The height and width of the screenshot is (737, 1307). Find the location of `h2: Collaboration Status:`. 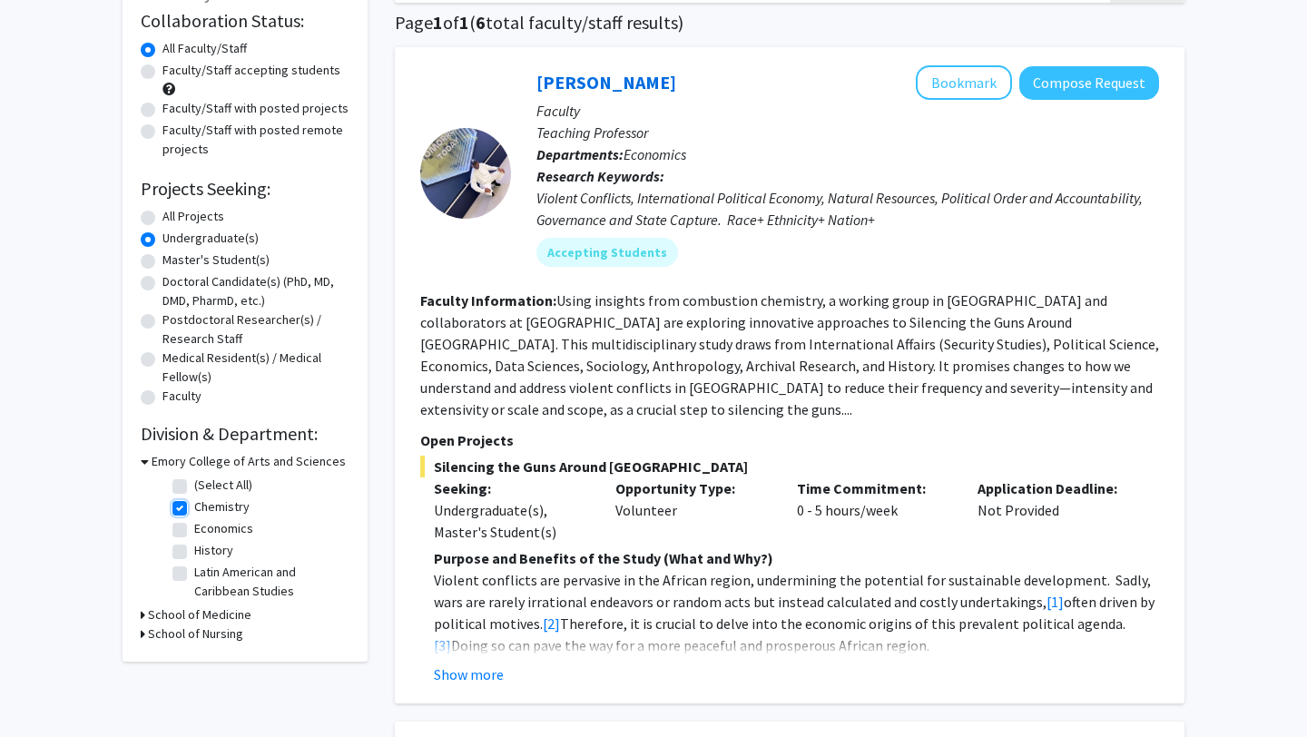

h2: Collaboration Status: is located at coordinates (245, 21).